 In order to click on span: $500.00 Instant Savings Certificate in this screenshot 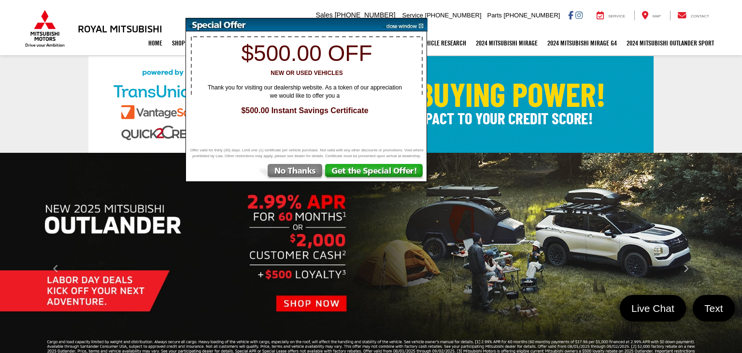, I will do `click(305, 111)`.